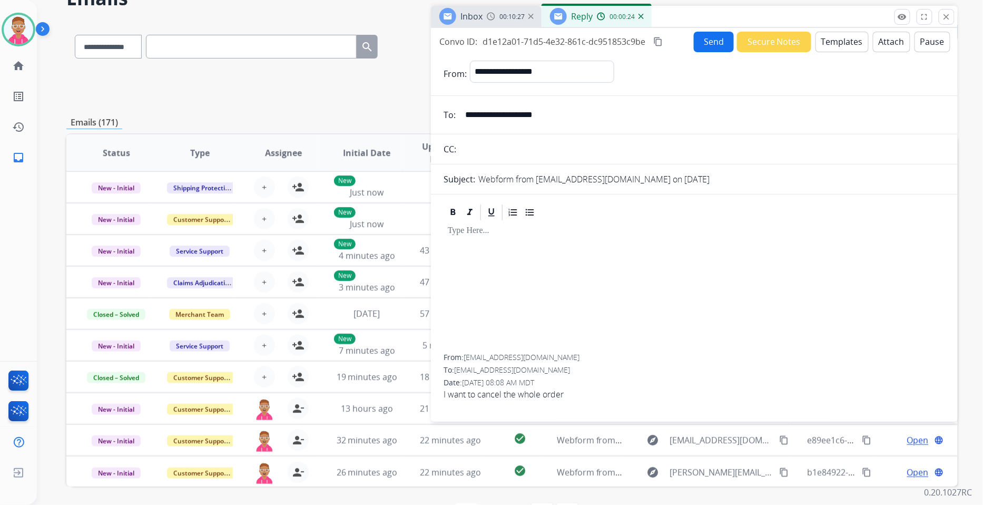 The width and height of the screenshot is (983, 505). I want to click on span: 3 minutes ago, so click(367, 287).